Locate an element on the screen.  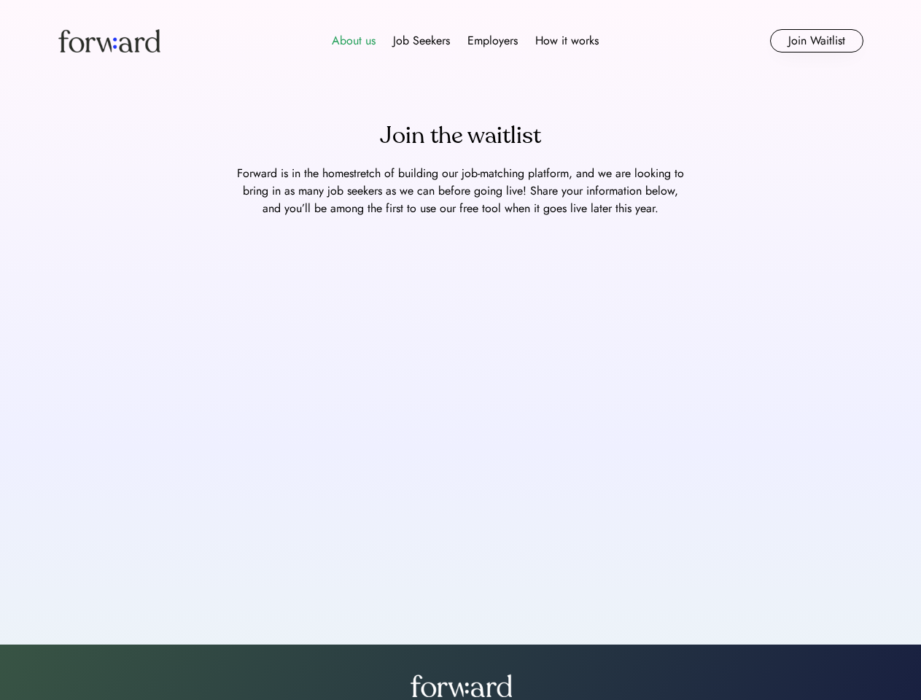
div: Forward is in the homestretch of building our job-matching platform, and we are looking to bring ... is located at coordinates (461, 191).